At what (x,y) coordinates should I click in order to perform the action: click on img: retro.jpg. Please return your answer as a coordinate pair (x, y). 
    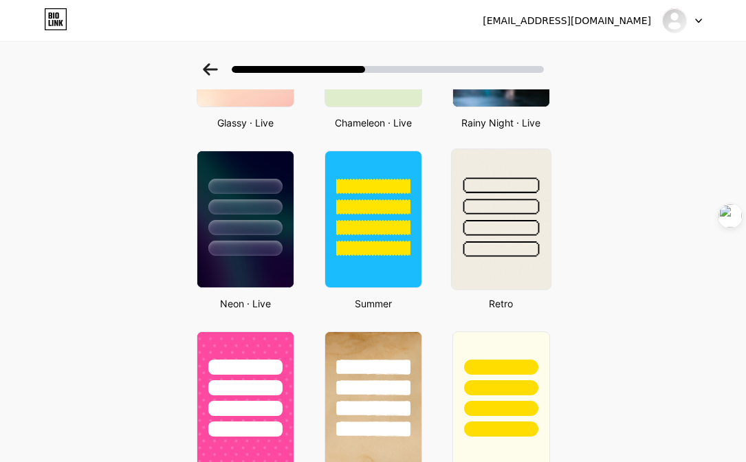
    Looking at the image, I should click on (501, 219).